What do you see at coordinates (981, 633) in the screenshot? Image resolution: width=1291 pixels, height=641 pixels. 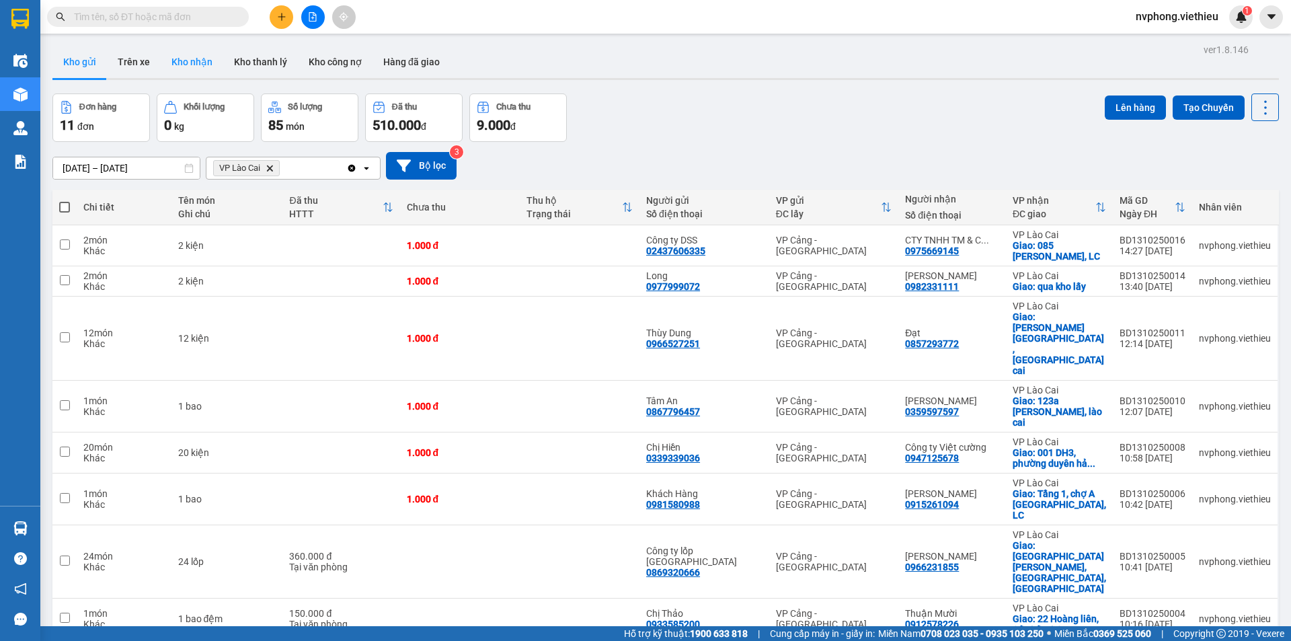 I see `strong: 0708 023 035 - 0935 103 250` at bounding box center [981, 633].